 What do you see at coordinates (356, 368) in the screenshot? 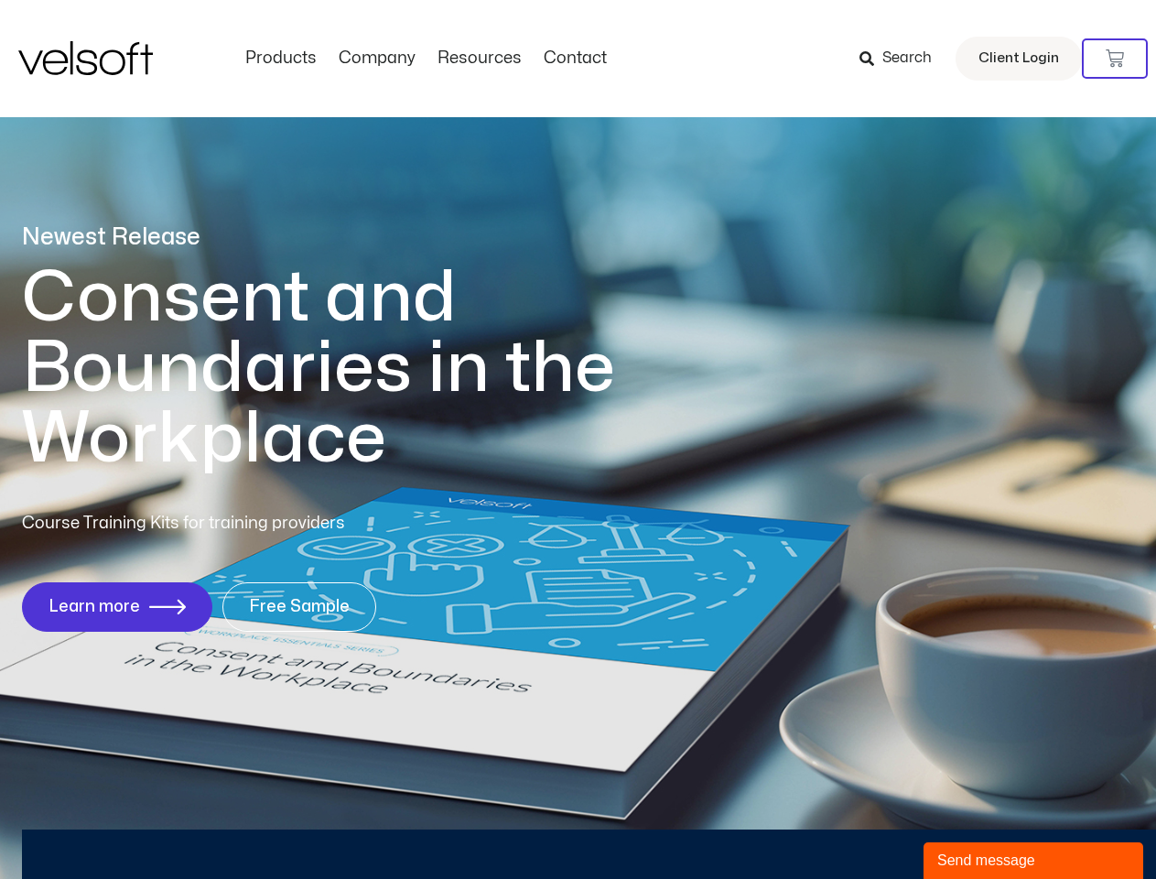
I see `h1: Consent and Boundaries in the Workplace` at bounding box center [356, 368].